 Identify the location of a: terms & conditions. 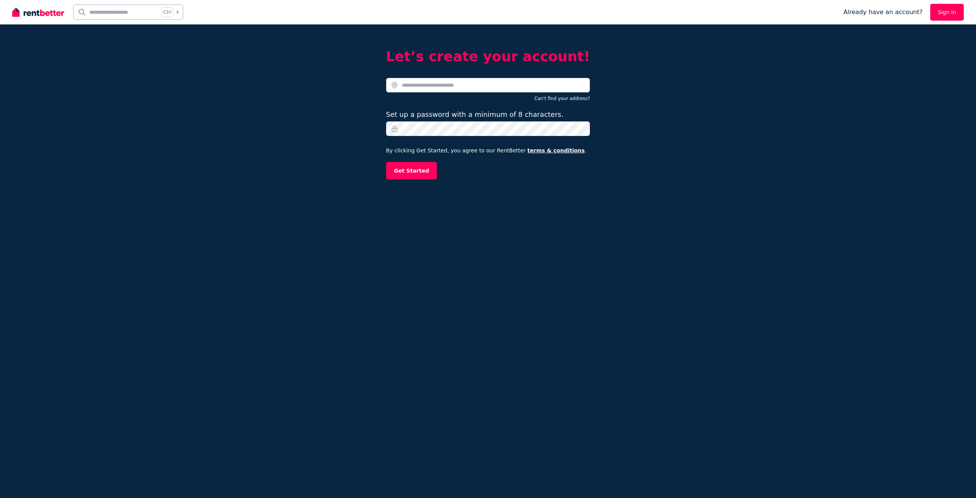
(556, 150).